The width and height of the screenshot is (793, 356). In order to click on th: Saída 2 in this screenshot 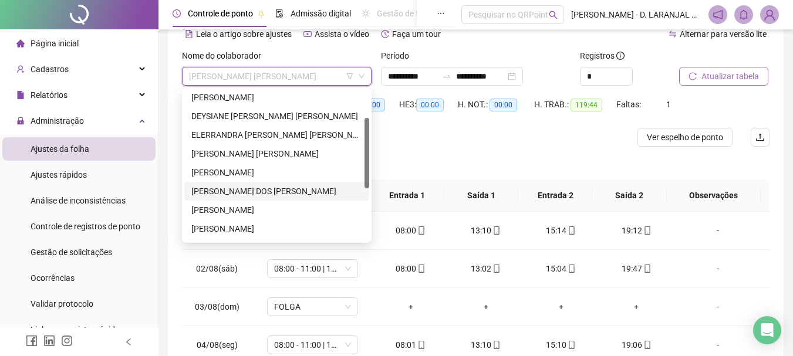, I will do `click(629, 195)`.